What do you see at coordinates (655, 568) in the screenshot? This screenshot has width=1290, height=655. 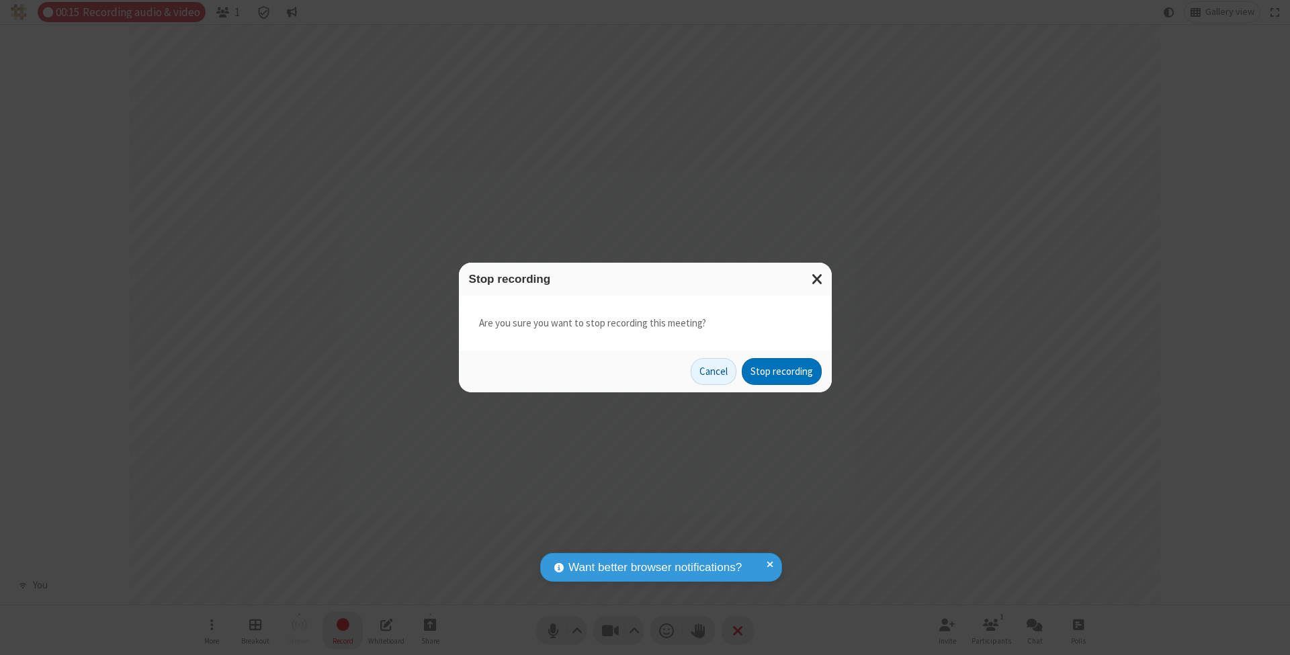 I see `span: Want better browser notifications?` at bounding box center [655, 568].